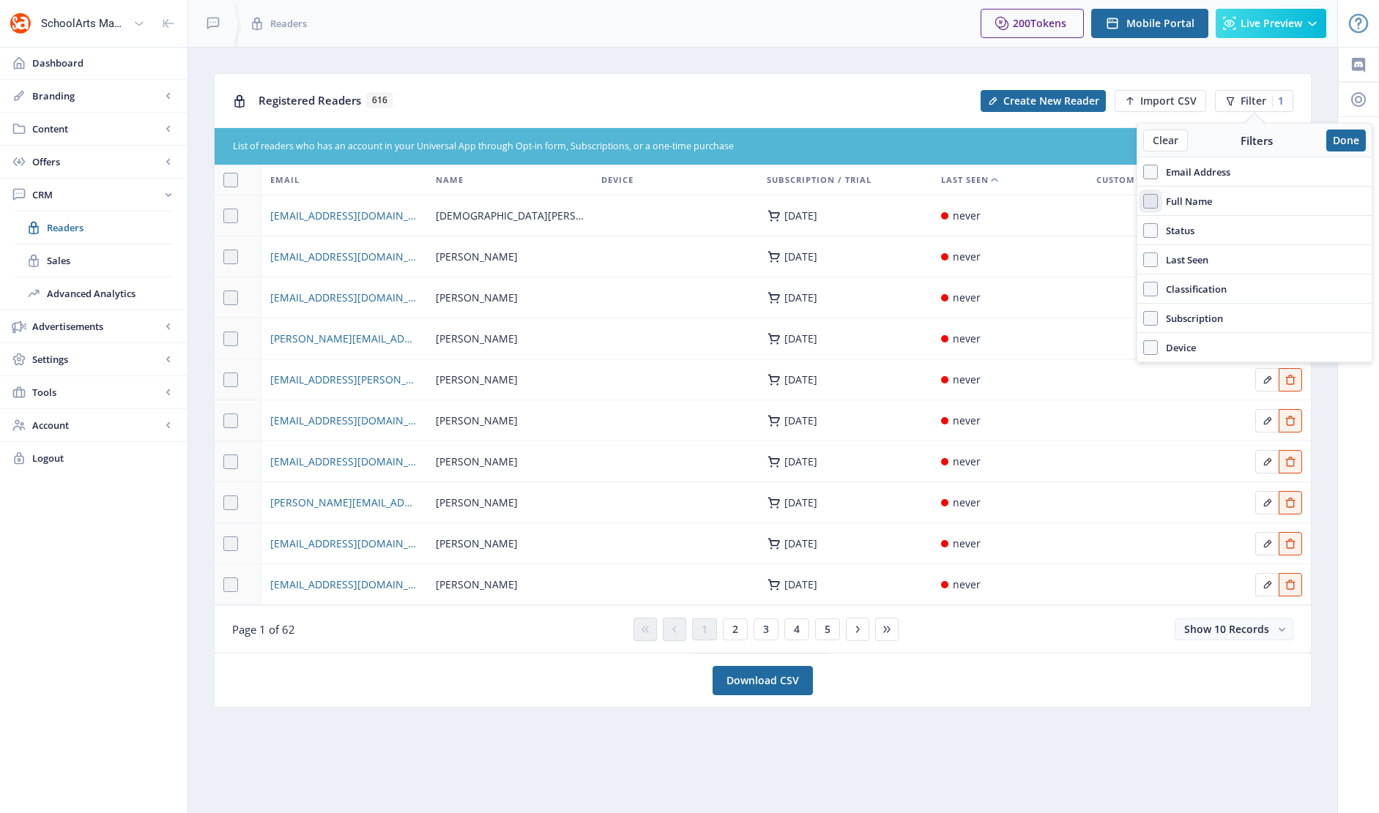 The width and height of the screenshot is (1379, 813). I want to click on span: Email Address, so click(1193, 172).